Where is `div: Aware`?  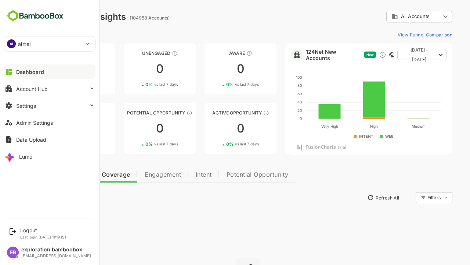 div: Aware is located at coordinates (215, 53).